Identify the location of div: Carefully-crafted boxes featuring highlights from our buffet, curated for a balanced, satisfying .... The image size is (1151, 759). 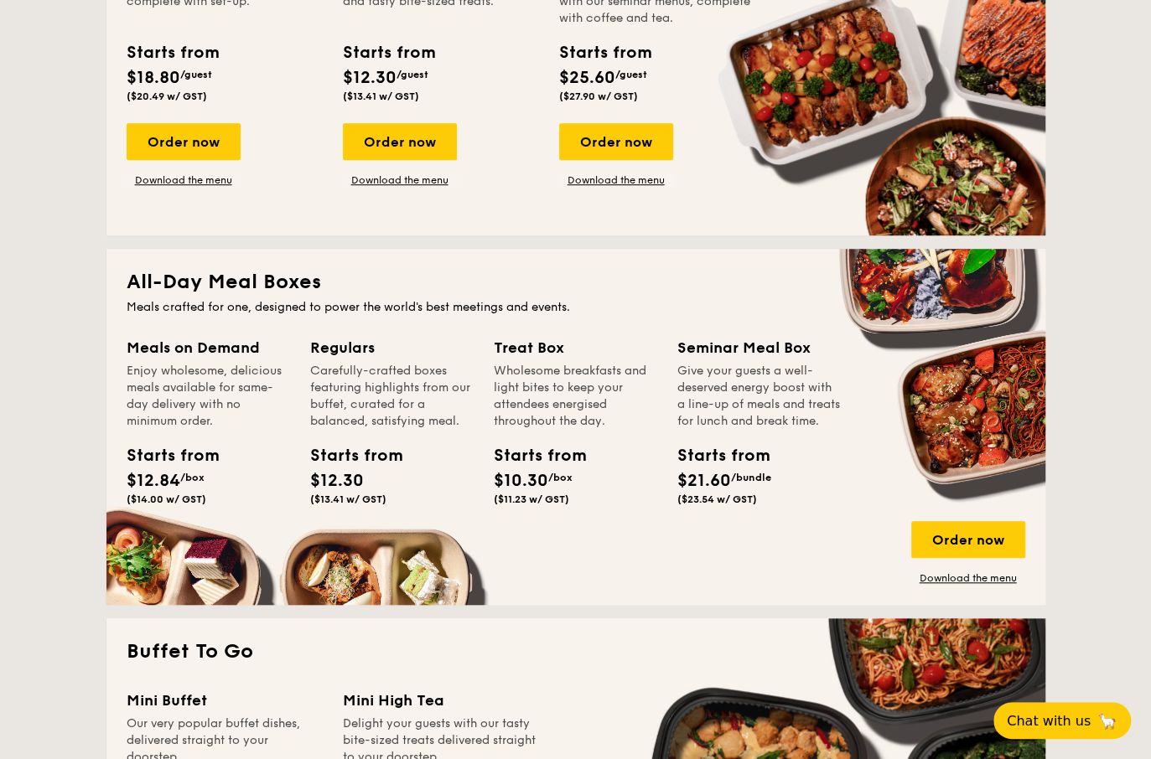
(391, 396).